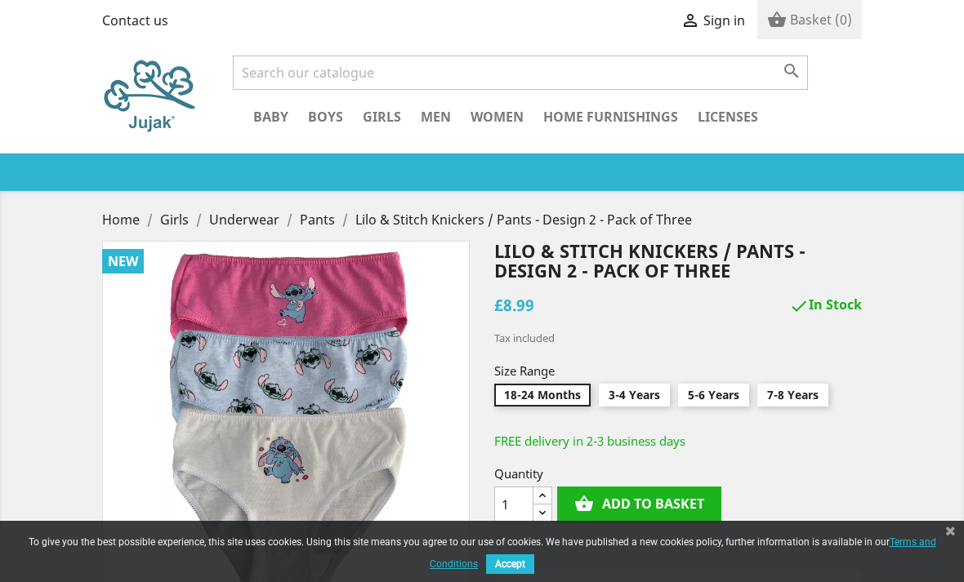 The image size is (964, 582). Describe the element at coordinates (121, 220) in the screenshot. I see `span: Home` at that location.